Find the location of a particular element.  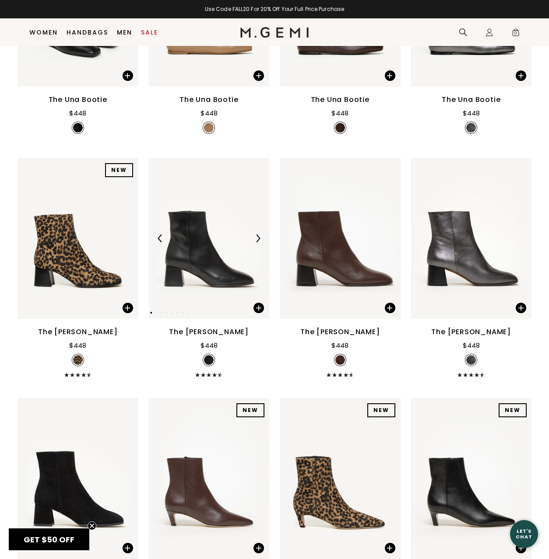

div: Let's Chat is located at coordinates (524, 534).